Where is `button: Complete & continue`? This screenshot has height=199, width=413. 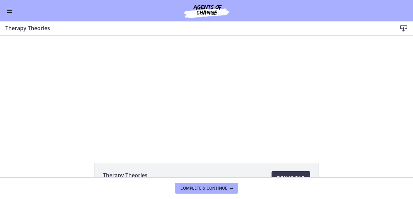
button: Complete & continue is located at coordinates (207, 189).